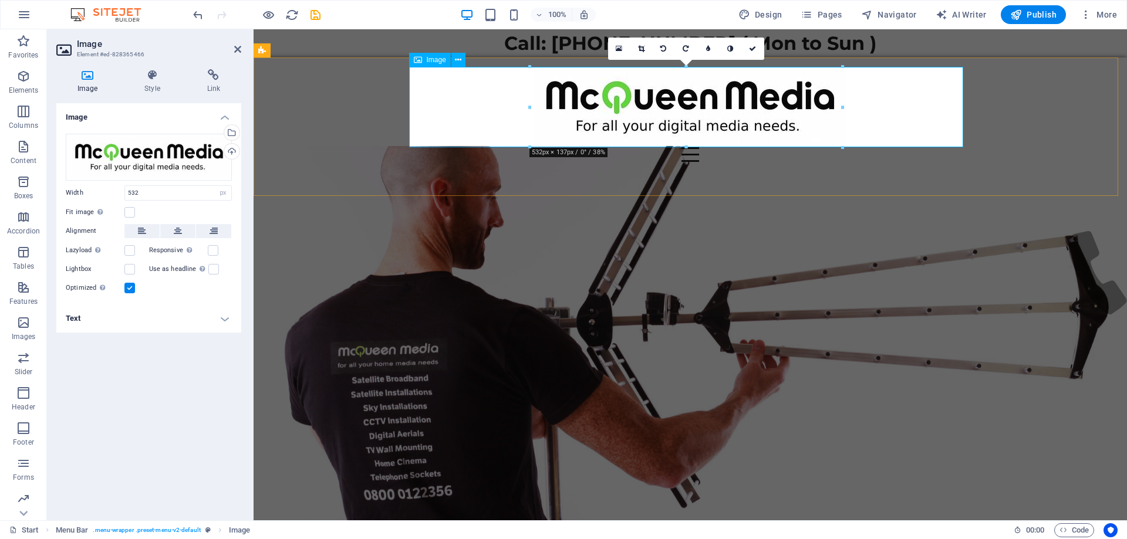 The width and height of the screenshot is (1127, 539). What do you see at coordinates (198, 15) in the screenshot?
I see `button: undo` at bounding box center [198, 15].